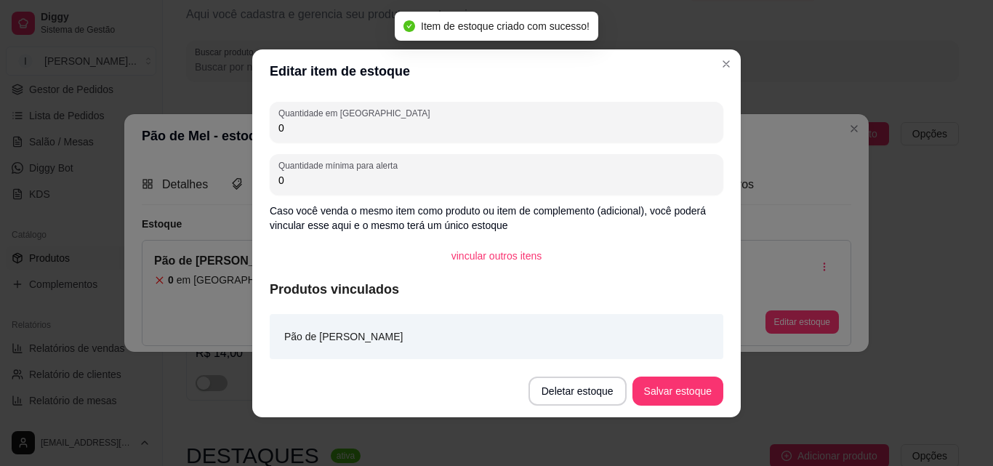  Describe the element at coordinates (496, 218) in the screenshot. I see `p: Caso você venda o mesmo item como produto ou item de complemento (adicional), você poderá vincula...` at that location.